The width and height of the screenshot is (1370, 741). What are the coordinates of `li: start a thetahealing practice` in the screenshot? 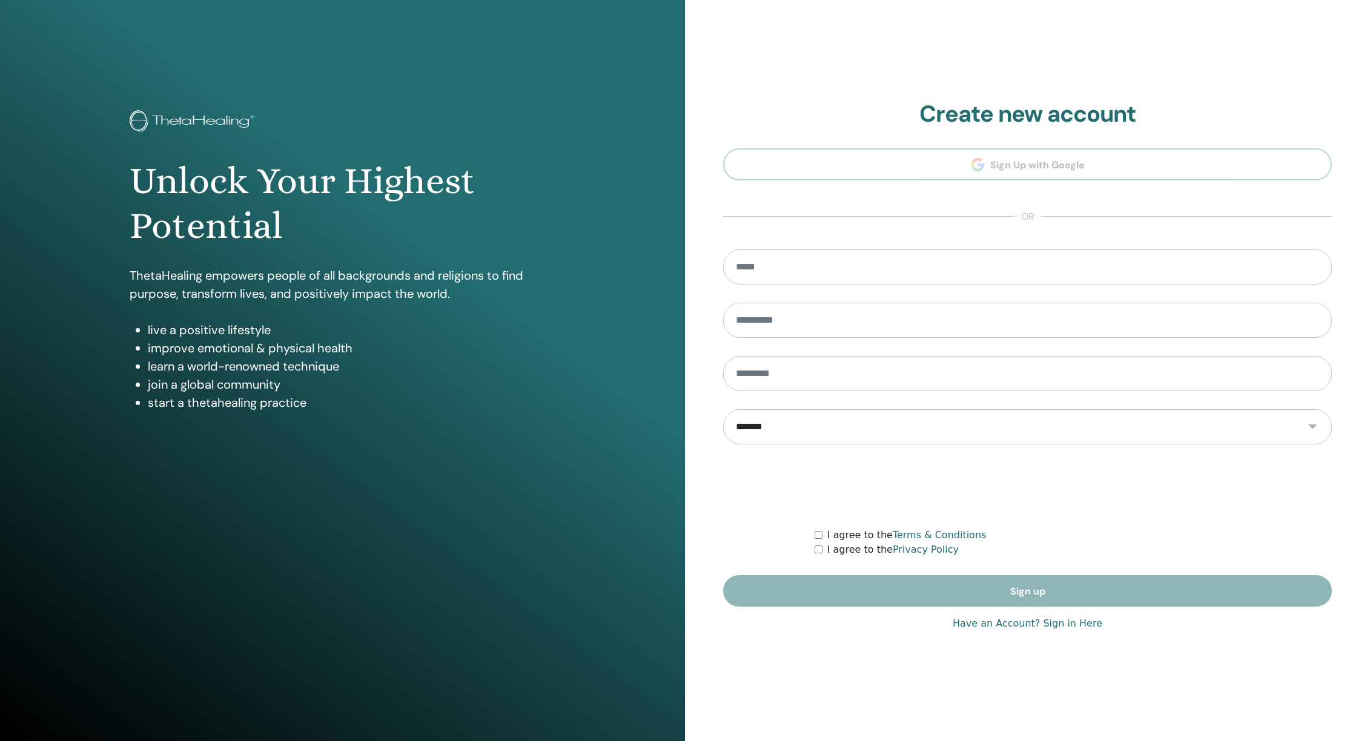 It's located at (352, 403).